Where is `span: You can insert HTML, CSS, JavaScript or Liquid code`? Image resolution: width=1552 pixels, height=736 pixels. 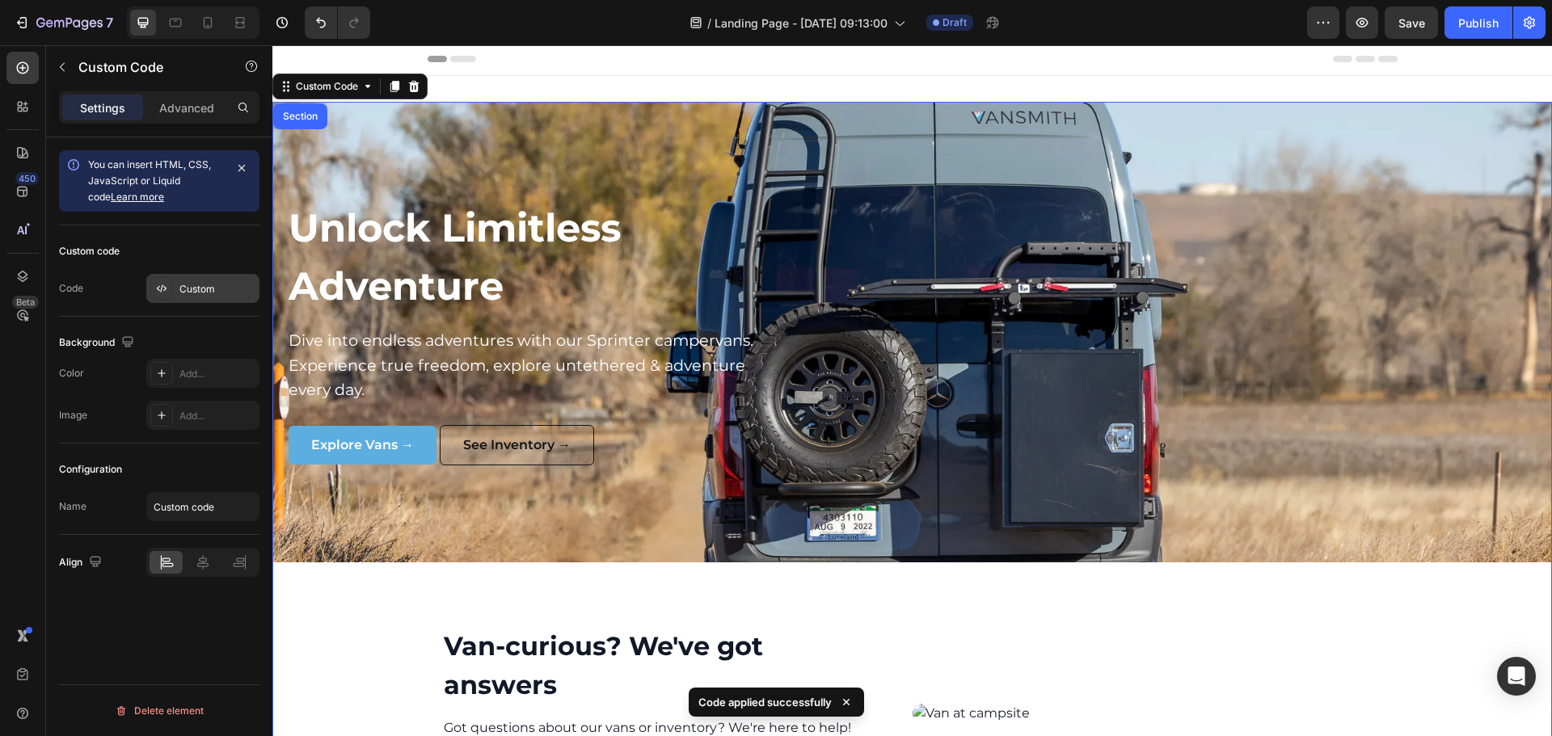
span: You can insert HTML, CSS, JavaScript or Liquid code is located at coordinates (150, 180).